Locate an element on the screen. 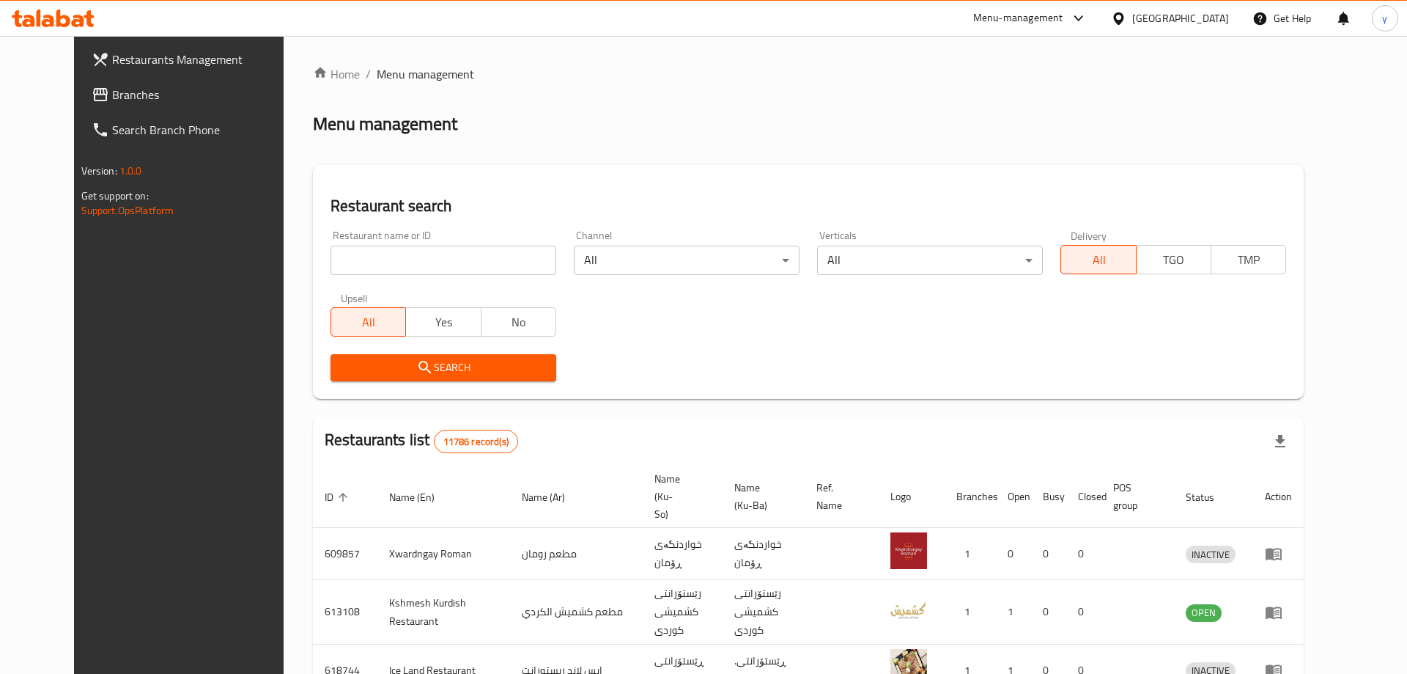 This screenshot has height=674, width=1407. th: Branches is located at coordinates (970, 496).